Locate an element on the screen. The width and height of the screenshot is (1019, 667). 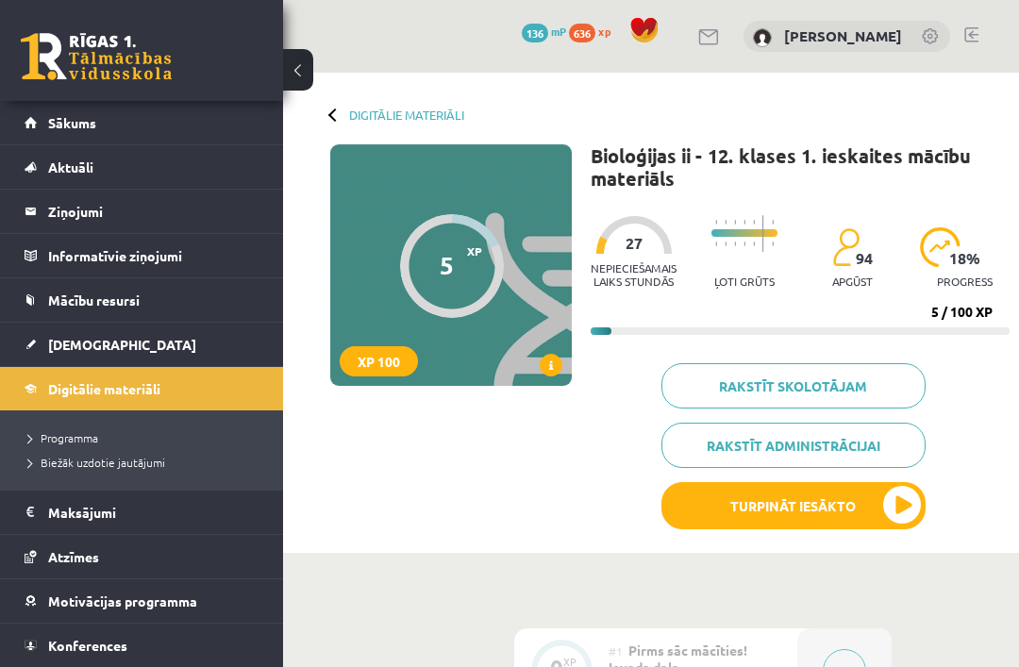
div: XP is located at coordinates (570, 661).